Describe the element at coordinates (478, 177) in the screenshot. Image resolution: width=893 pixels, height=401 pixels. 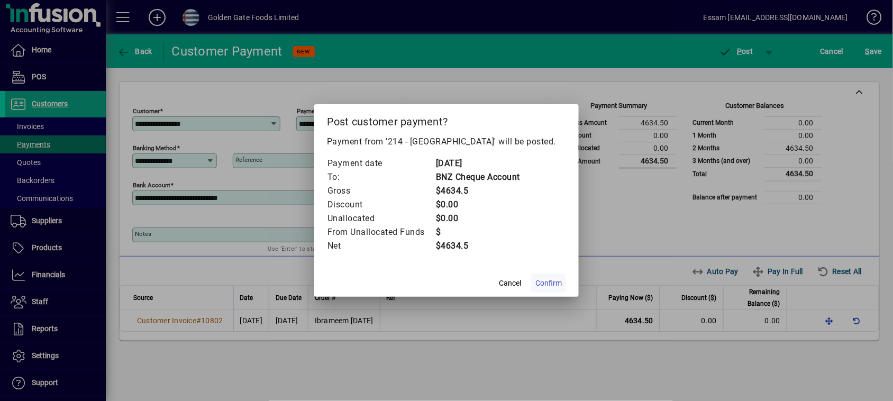
I see `td: BNZ Cheque Account` at that location.